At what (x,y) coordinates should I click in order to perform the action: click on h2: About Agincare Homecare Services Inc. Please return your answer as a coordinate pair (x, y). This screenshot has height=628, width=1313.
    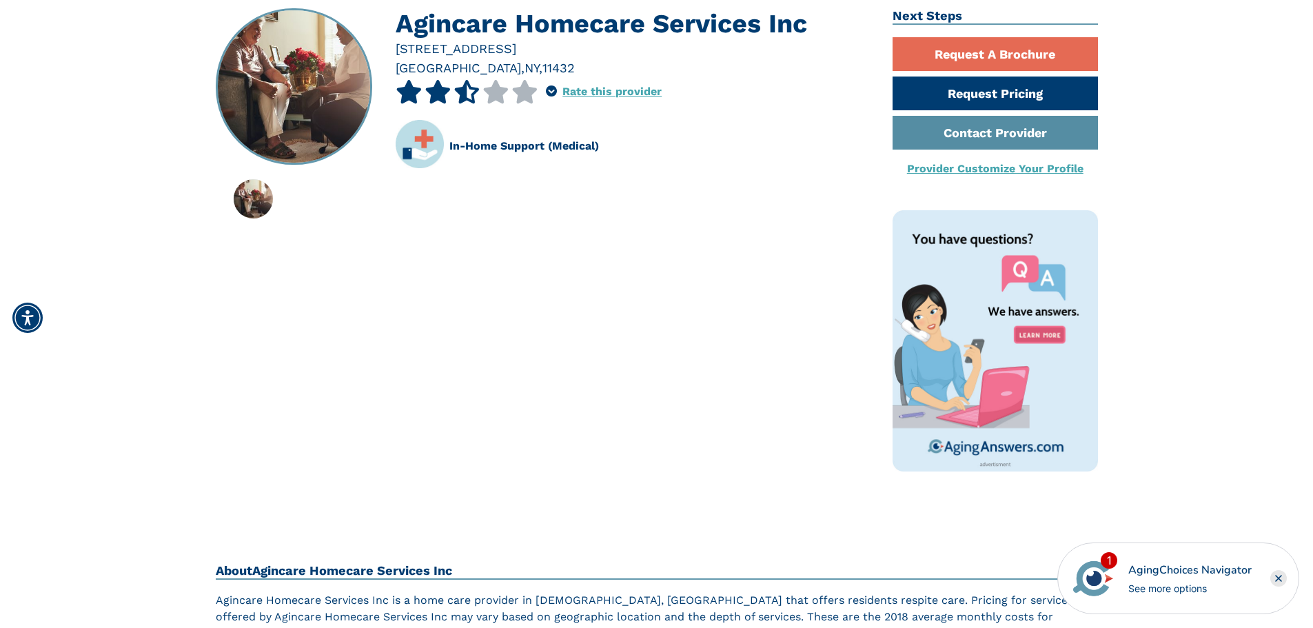
    Looking at the image, I should click on (657, 572).